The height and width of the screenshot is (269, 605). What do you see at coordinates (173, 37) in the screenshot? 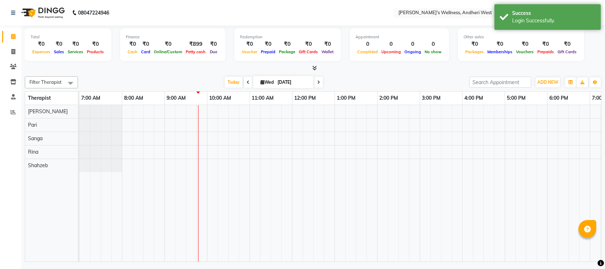
I see `div: Finance` at bounding box center [173, 37].